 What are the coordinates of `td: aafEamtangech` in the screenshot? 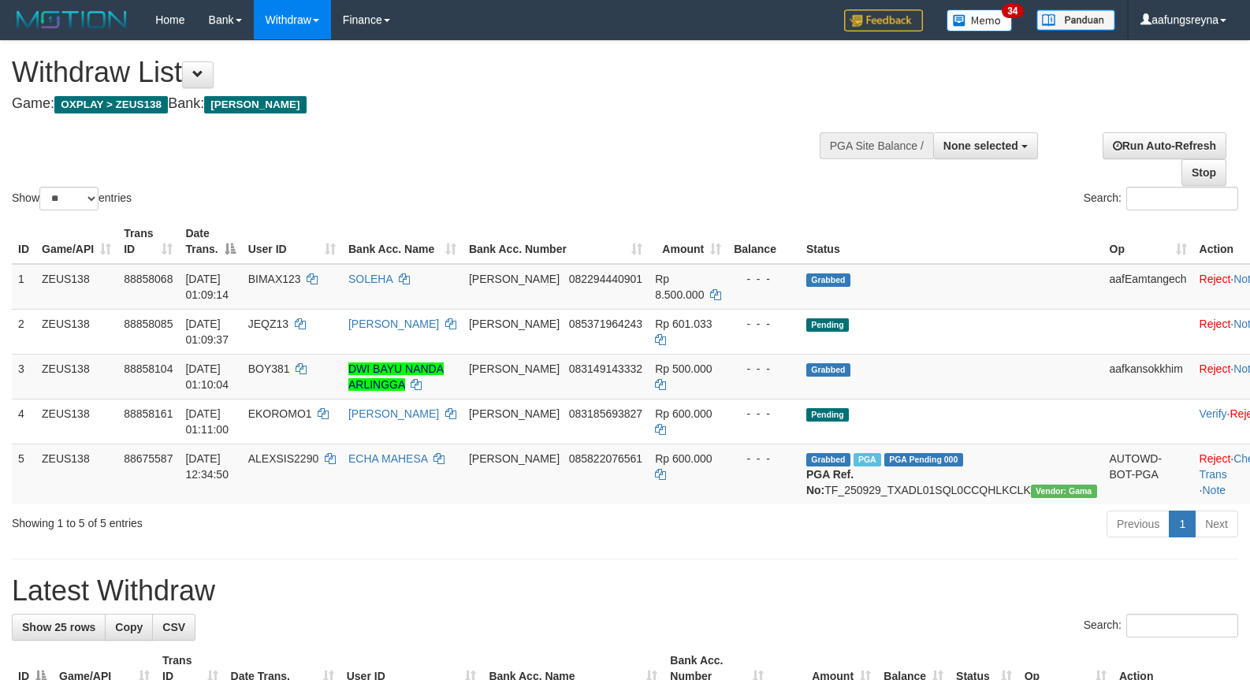 It's located at (1149, 287).